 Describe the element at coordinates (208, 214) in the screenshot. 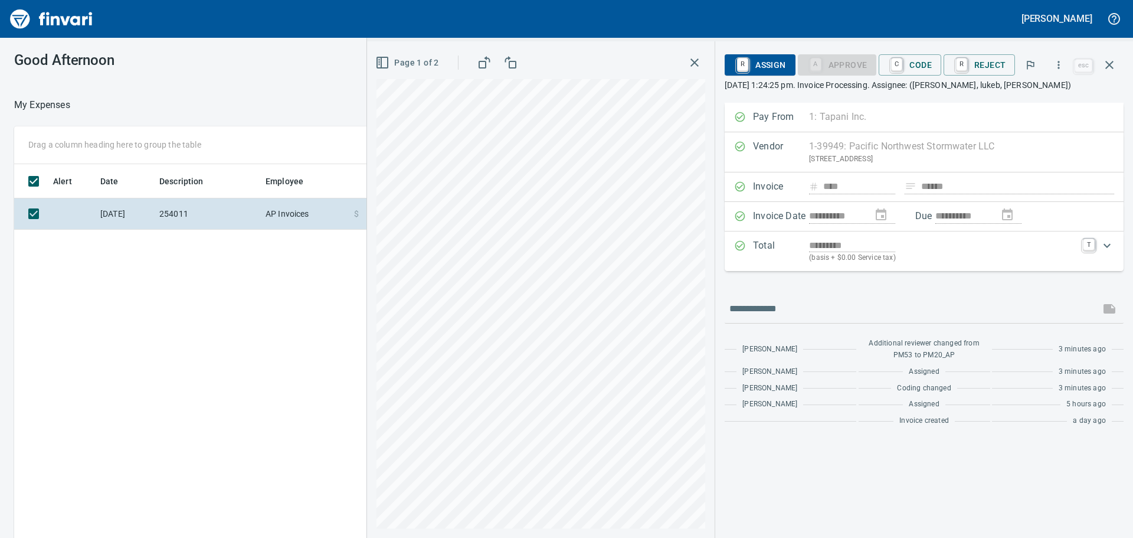

I see `td: 254011` at that location.